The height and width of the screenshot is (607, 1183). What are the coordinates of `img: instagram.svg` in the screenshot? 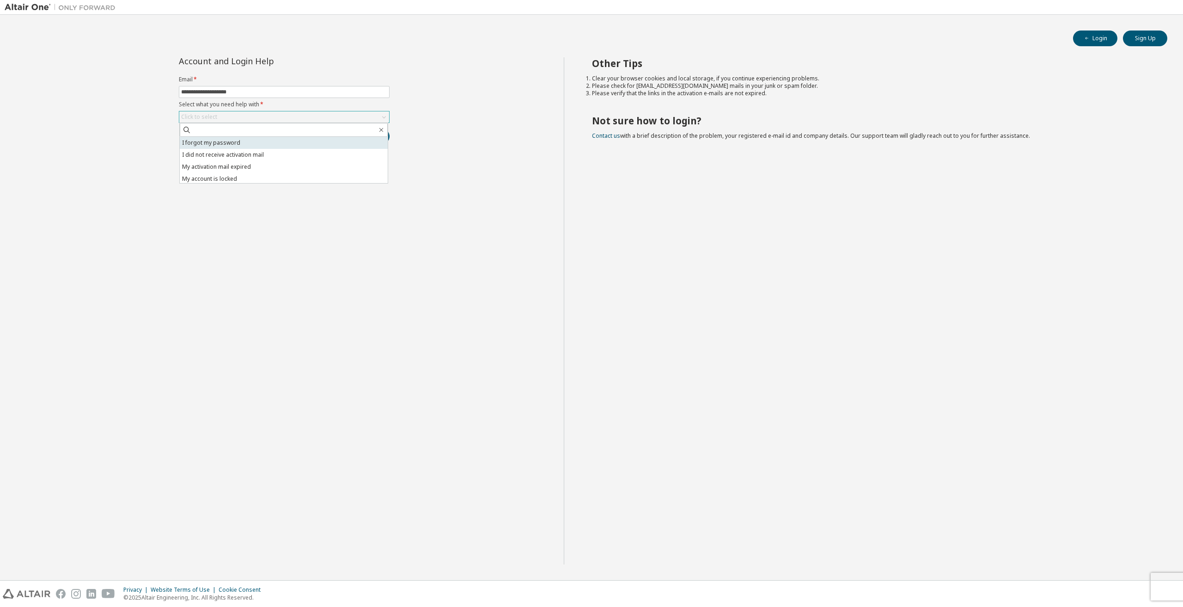 It's located at (76, 593).